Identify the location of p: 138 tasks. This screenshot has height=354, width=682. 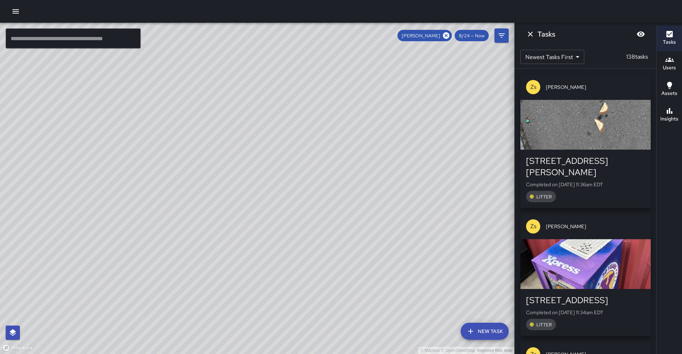
(636, 57).